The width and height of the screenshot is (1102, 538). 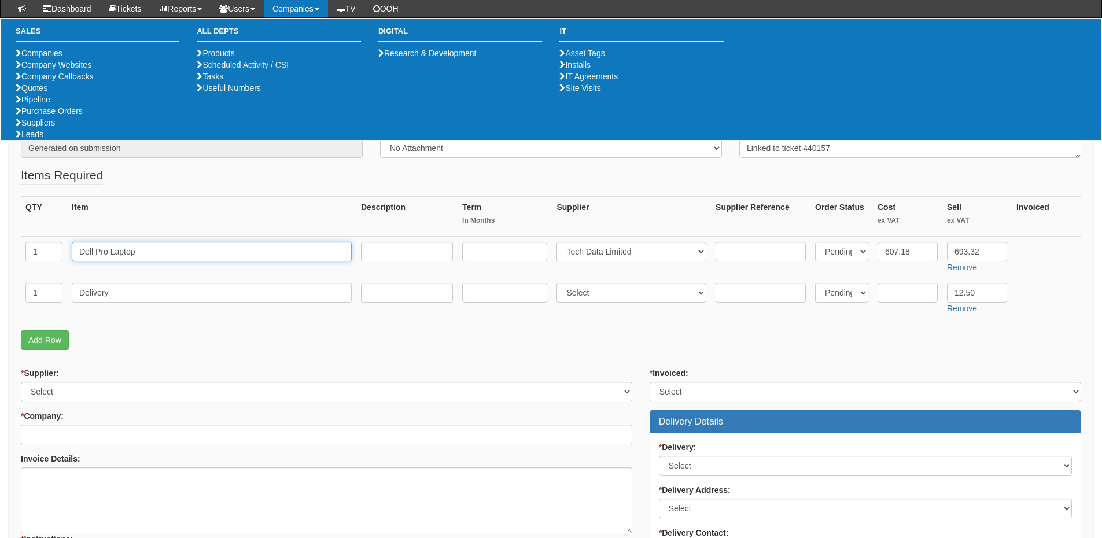 What do you see at coordinates (842, 216) in the screenshot?
I see `th: Order Status` at bounding box center [842, 216].